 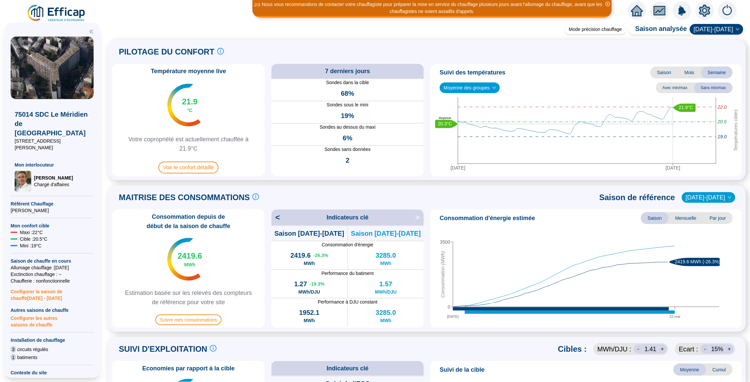 What do you see at coordinates (347, 302) in the screenshot?
I see `span: Performance à DJU constant` at bounding box center [347, 302].